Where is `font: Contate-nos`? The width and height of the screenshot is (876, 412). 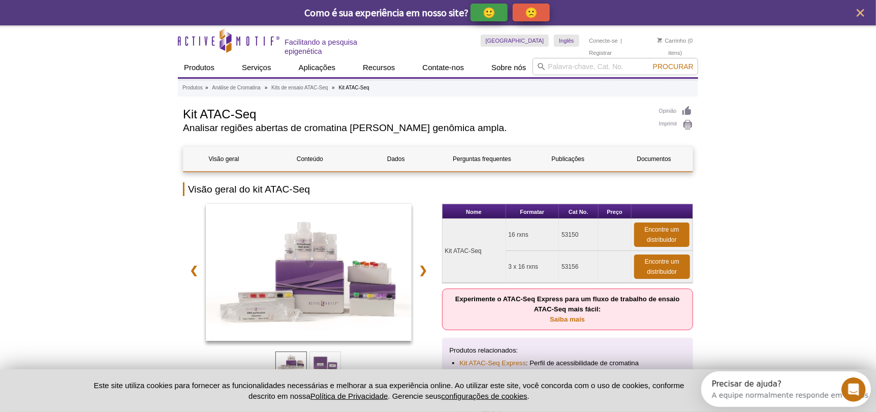 font: Contate-nos is located at coordinates (443, 67).